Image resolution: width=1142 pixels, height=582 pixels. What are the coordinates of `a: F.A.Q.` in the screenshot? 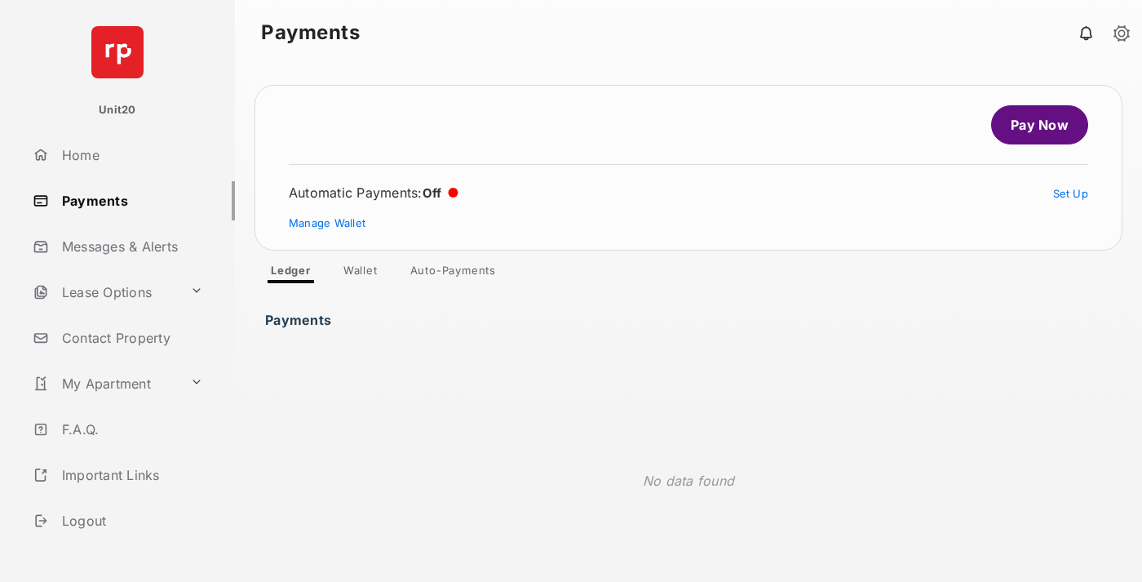 It's located at (131, 429).